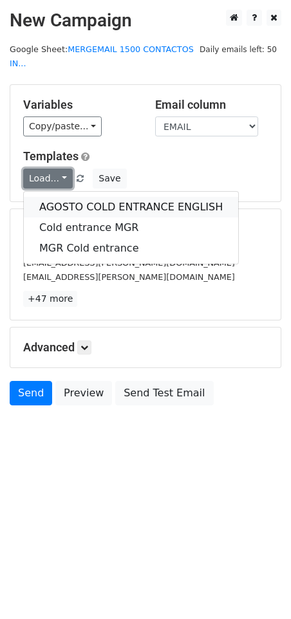 The width and height of the screenshot is (291, 619). I want to click on a: MGR Cold entrance, so click(131, 248).